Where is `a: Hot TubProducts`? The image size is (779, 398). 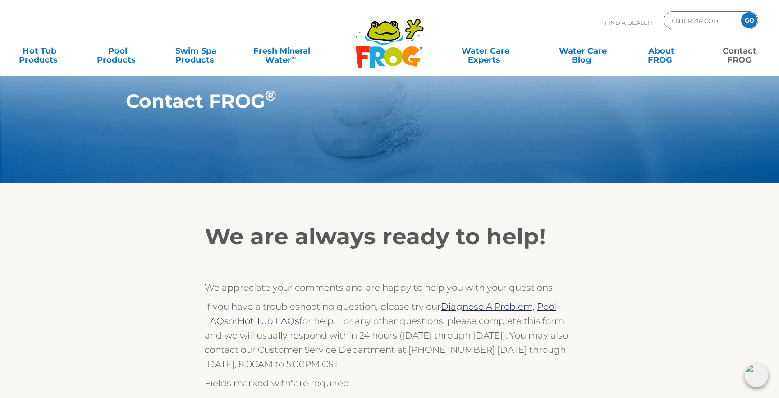 a: Hot TubProducts is located at coordinates (39, 51).